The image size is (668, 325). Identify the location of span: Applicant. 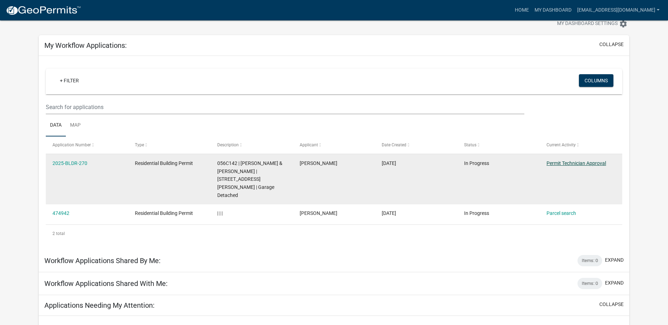
(309, 145).